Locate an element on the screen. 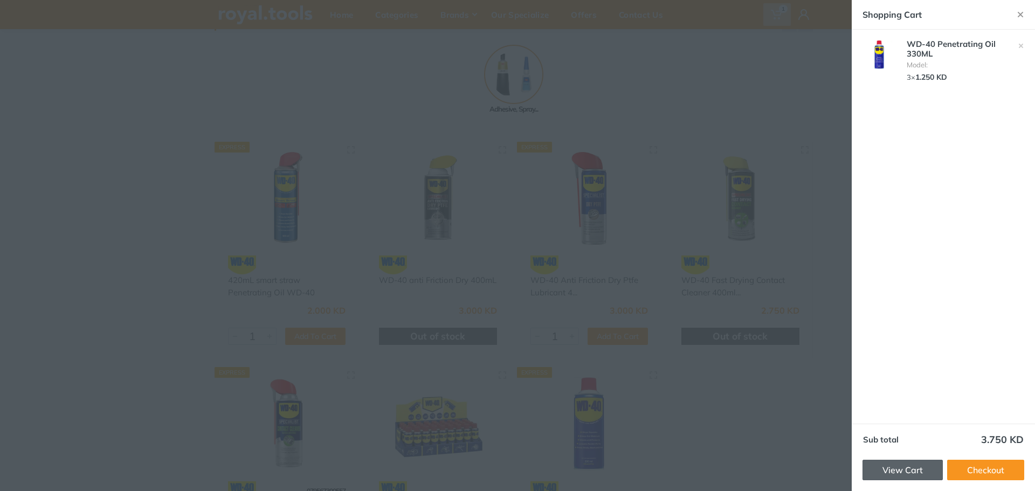  td: 3.750 KD is located at coordinates (985, 440).